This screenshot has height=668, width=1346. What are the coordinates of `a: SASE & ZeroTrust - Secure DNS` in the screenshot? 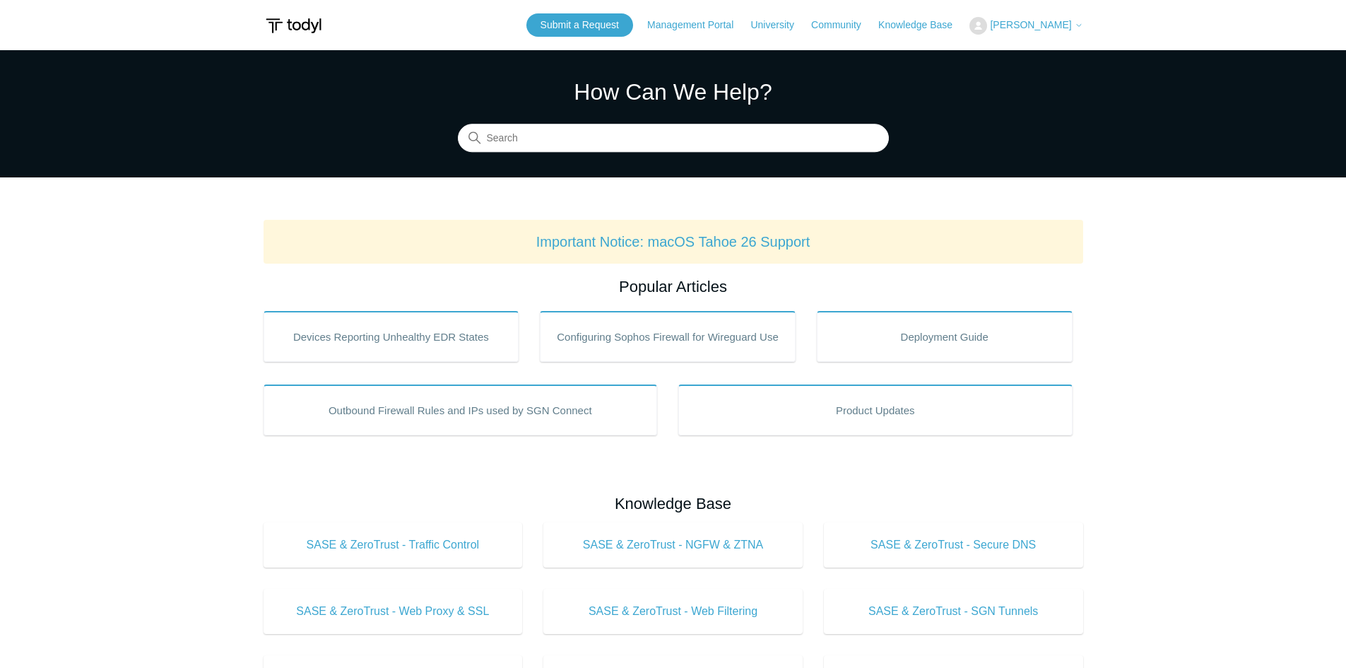 It's located at (953, 545).